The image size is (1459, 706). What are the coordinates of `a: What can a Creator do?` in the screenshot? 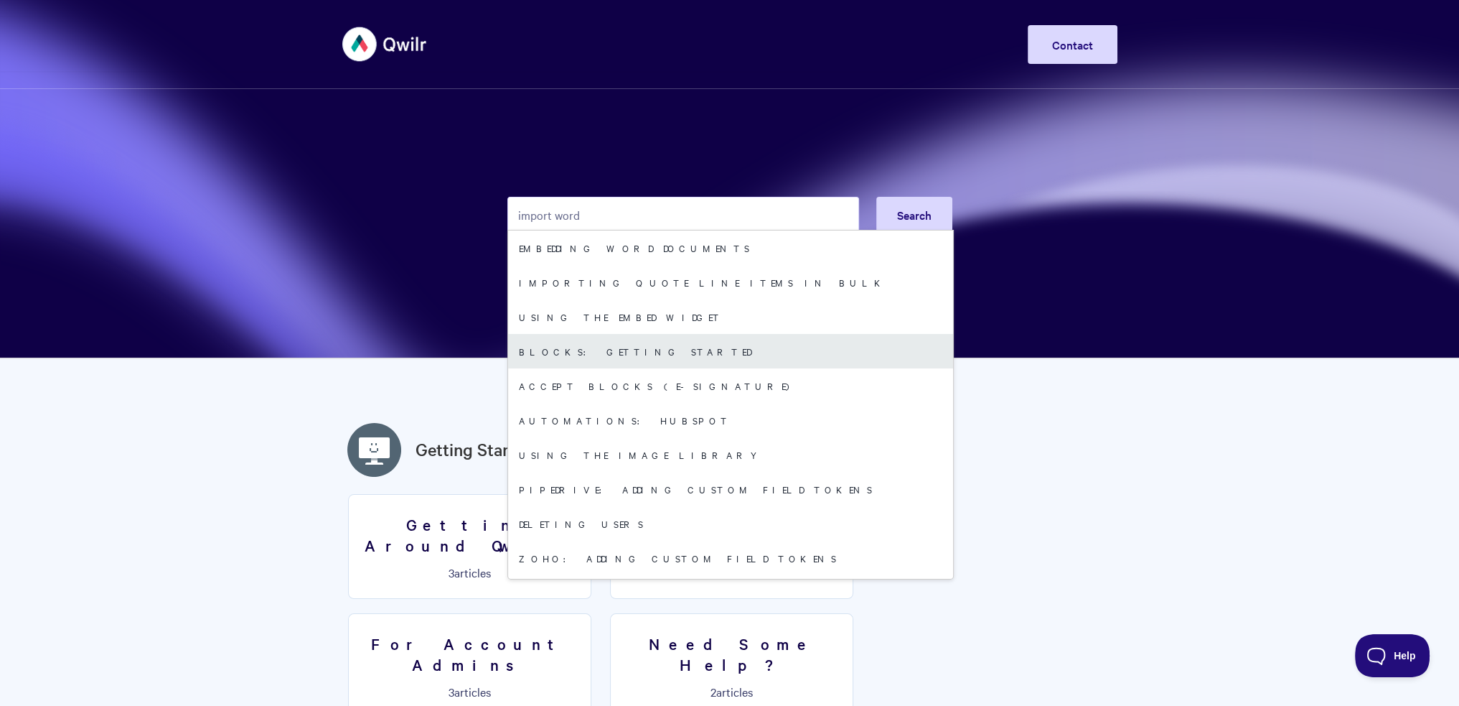 It's located at (731, 592).